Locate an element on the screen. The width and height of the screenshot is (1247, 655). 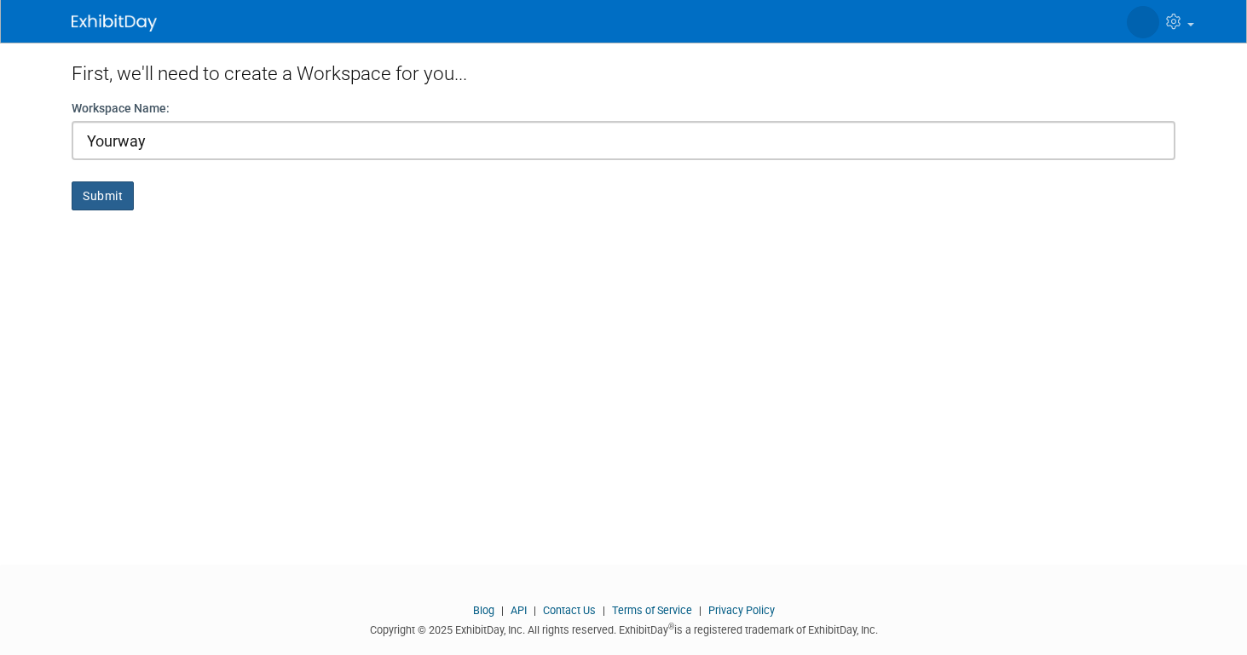
a: API is located at coordinates (518, 610).